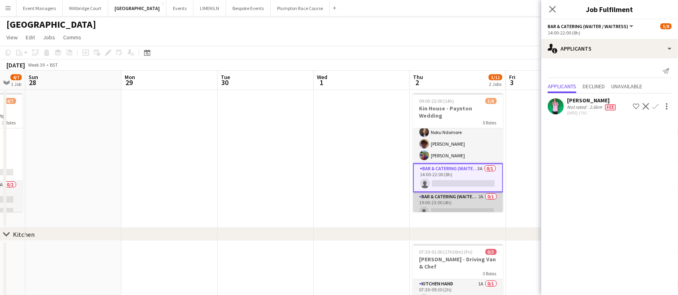 Image resolution: width=678 pixels, height=295 pixels. What do you see at coordinates (33, 82) in the screenshot?
I see `span: 28` at bounding box center [33, 82].